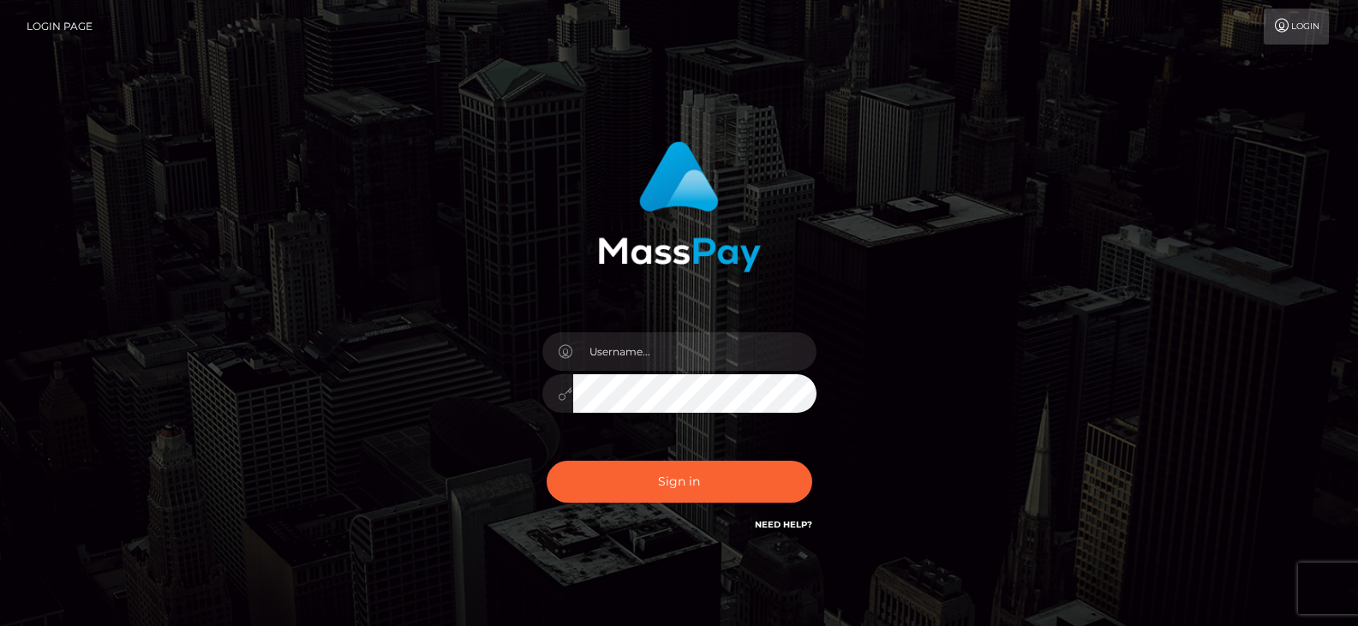 The image size is (1358, 626). Describe the element at coordinates (59, 27) in the screenshot. I see `a: Login Page` at that location.